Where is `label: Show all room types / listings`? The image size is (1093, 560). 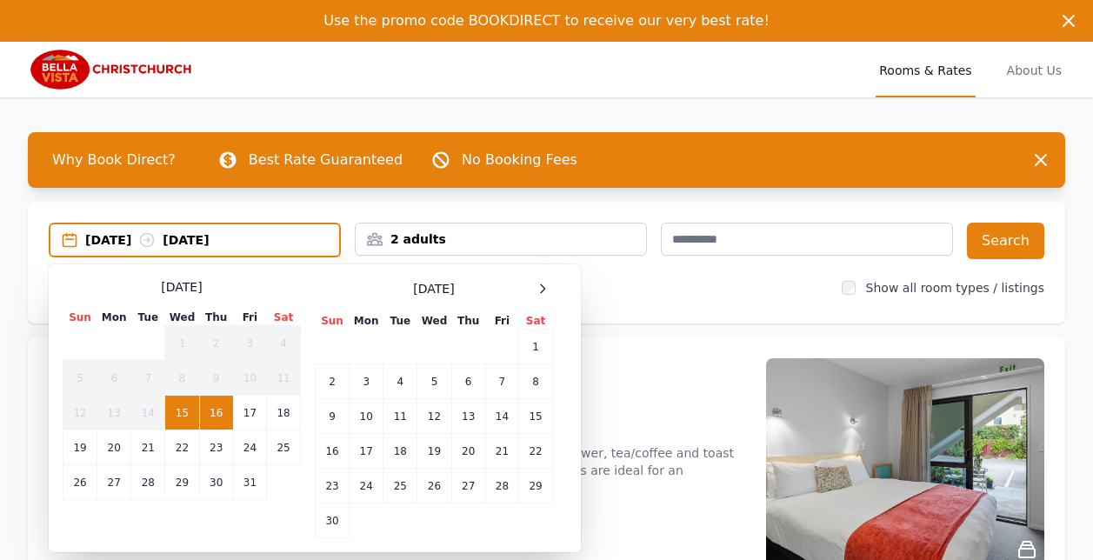
label: Show all room types / listings is located at coordinates (955, 288).